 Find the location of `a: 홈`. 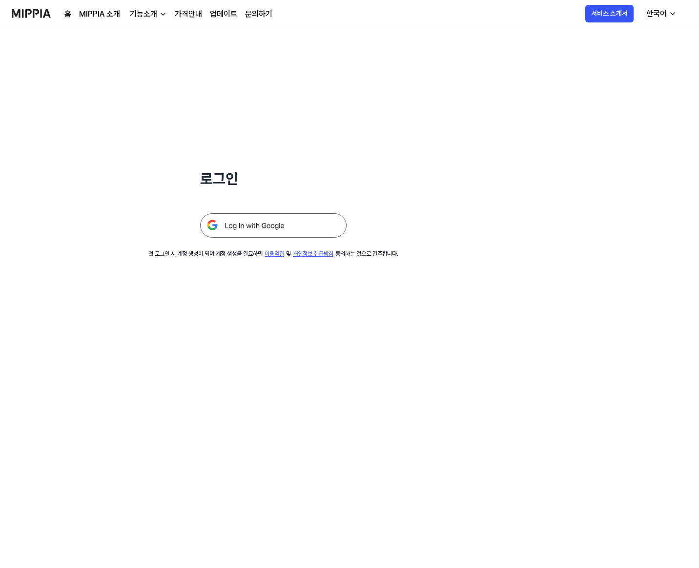

a: 홈 is located at coordinates (68, 14).